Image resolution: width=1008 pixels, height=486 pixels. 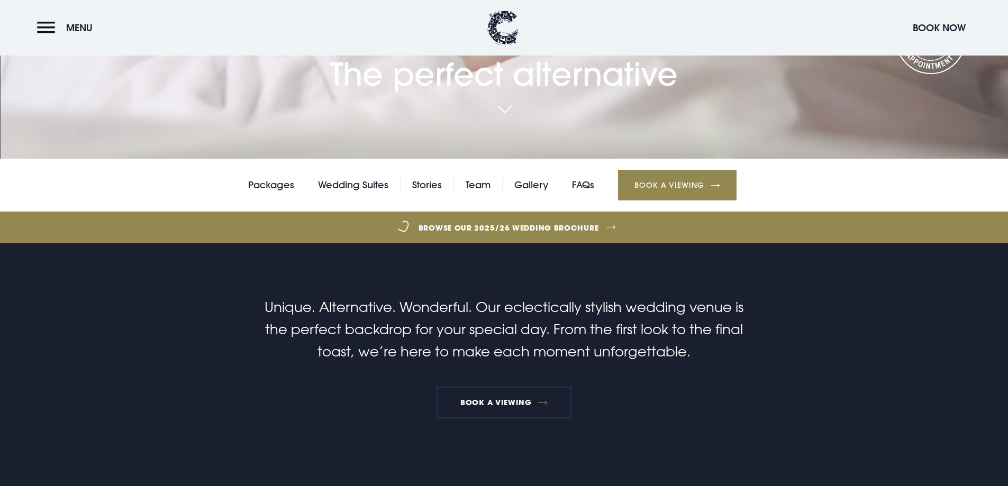 What do you see at coordinates (478, 185) in the screenshot?
I see `a: Team` at bounding box center [478, 185].